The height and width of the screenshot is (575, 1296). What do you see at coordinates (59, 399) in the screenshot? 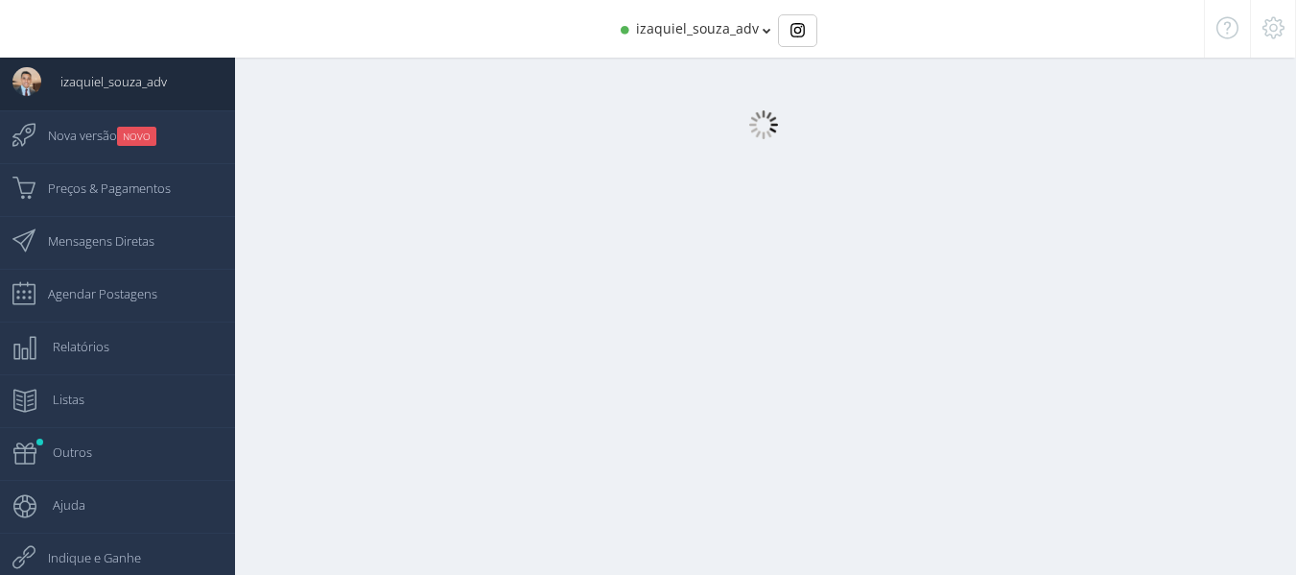
I see `span: Listas` at bounding box center [59, 399].